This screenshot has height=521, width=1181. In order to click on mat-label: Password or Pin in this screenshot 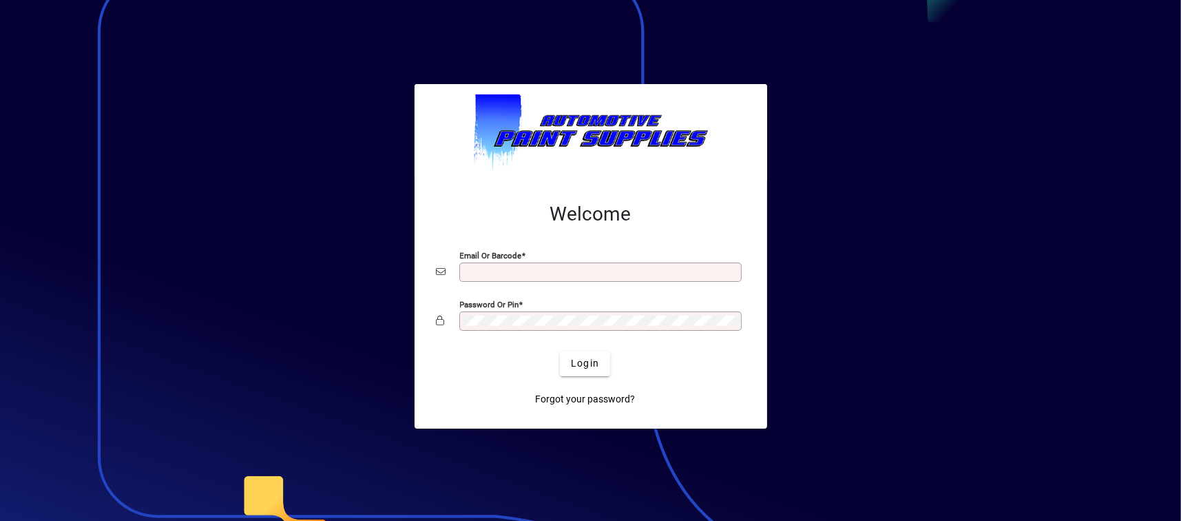, I will do `click(490, 304)`.